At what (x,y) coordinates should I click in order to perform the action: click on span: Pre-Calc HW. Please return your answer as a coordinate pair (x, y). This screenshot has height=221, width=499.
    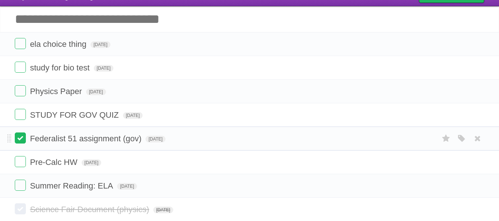
    Looking at the image, I should click on (54, 162).